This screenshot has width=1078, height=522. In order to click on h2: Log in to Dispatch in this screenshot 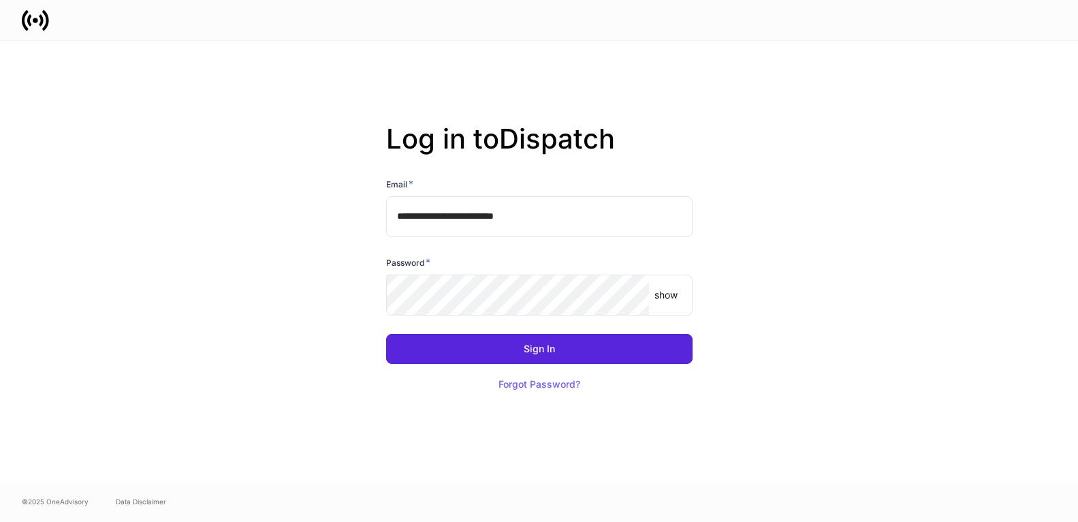, I will do `click(539, 150)`.